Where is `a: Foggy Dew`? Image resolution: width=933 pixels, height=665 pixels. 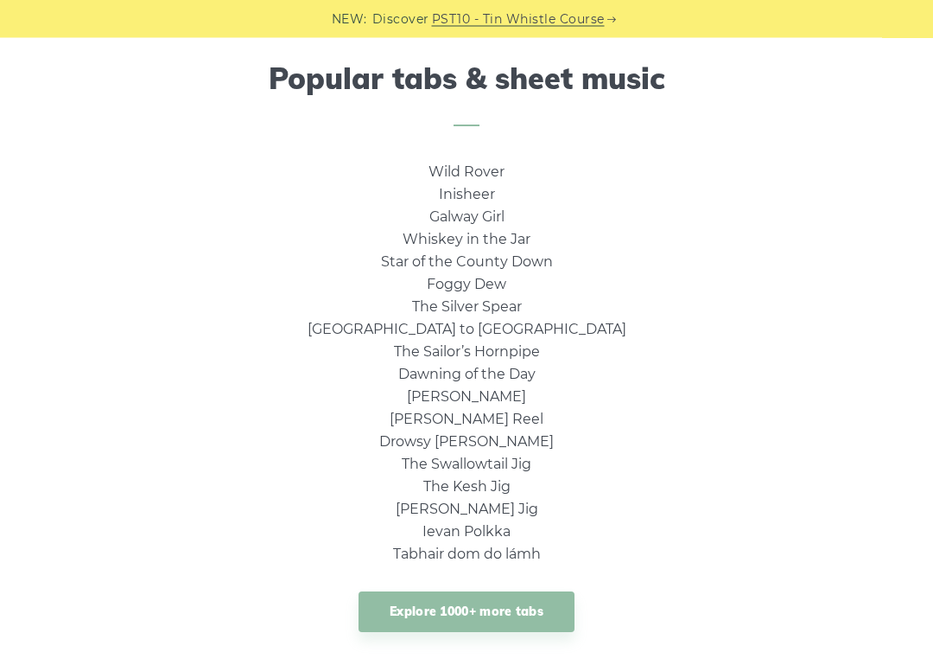
a: Foggy Dew is located at coordinates (467, 284).